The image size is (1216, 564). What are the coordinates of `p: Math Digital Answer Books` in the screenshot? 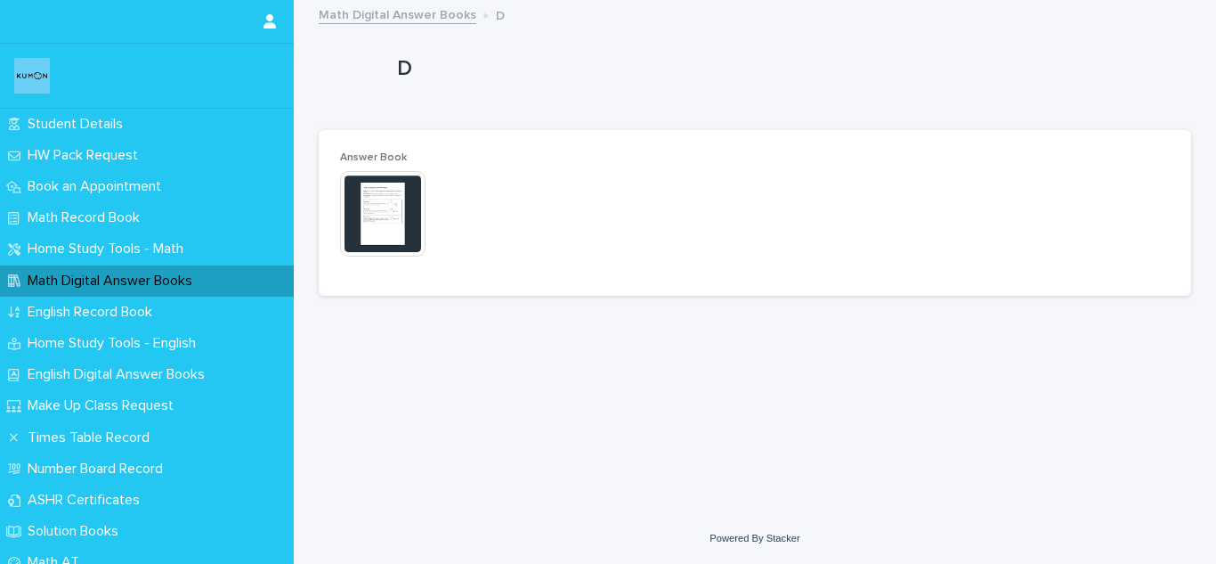 It's located at (113, 280).